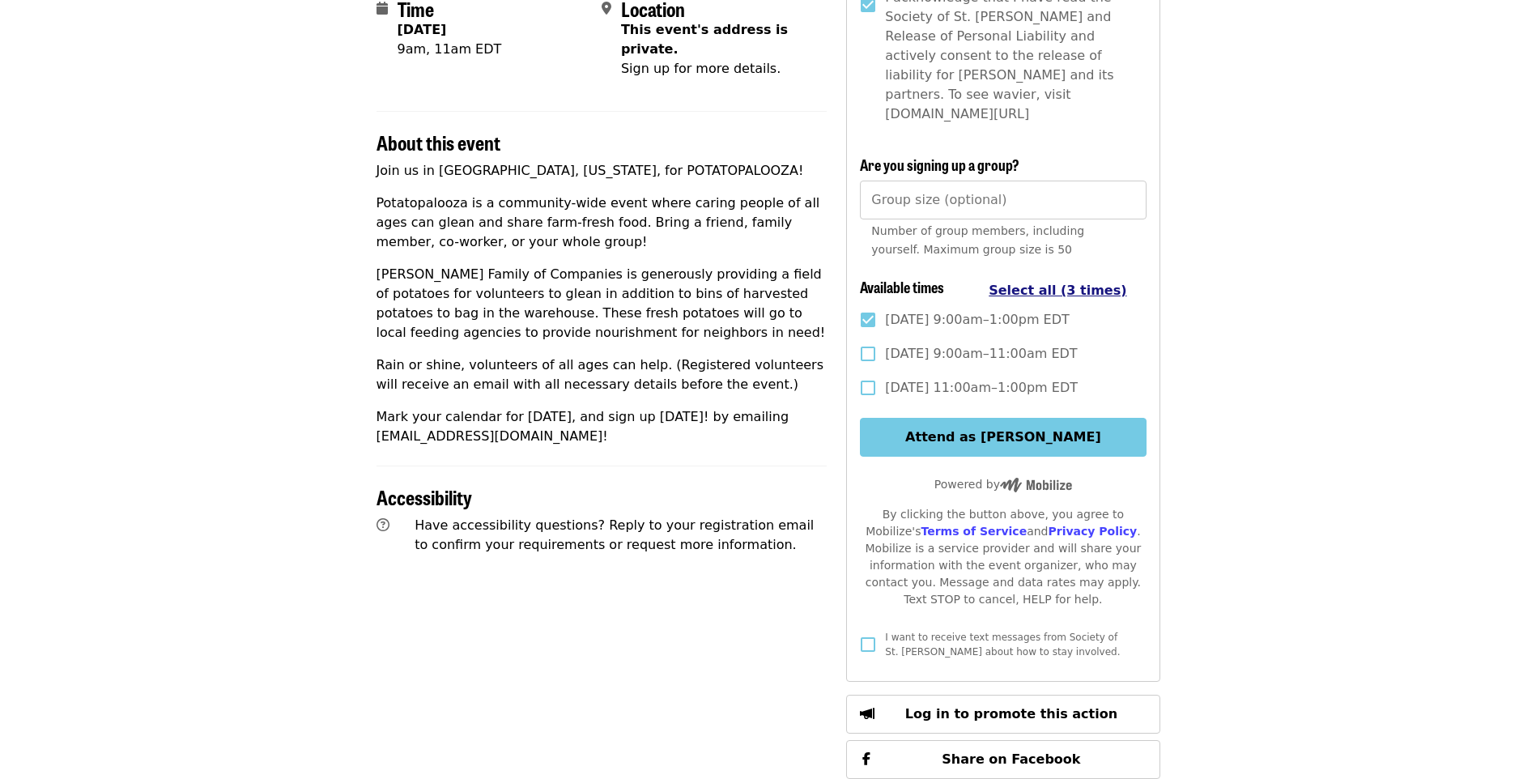 The width and height of the screenshot is (1536, 779). What do you see at coordinates (1092, 531) in the screenshot?
I see `a: Privacy Policy` at bounding box center [1092, 531].